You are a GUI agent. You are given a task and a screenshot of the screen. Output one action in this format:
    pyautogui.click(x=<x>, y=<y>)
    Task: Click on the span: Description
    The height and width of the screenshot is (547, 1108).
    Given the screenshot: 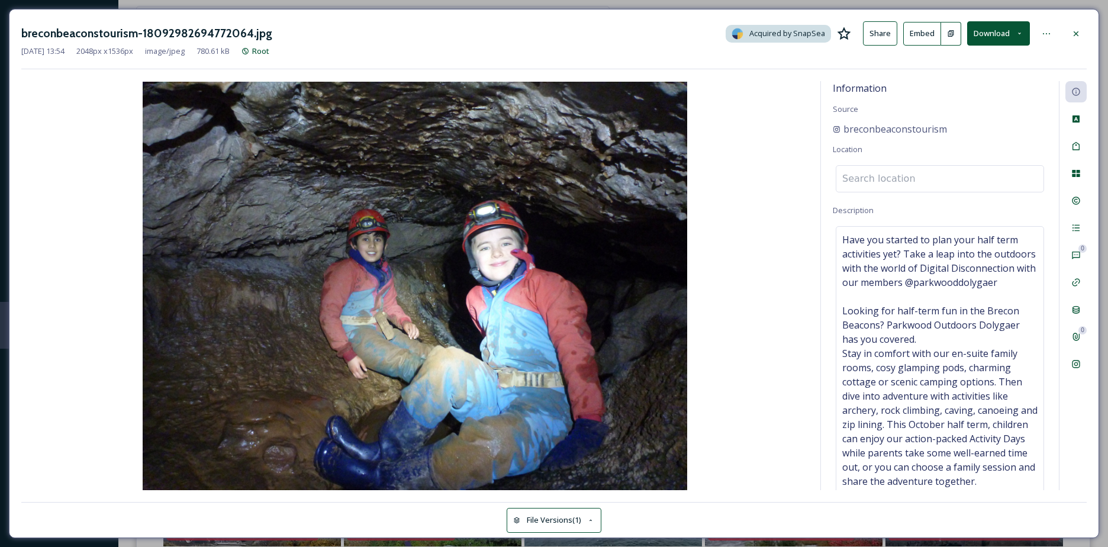 What is the action you would take?
    pyautogui.click(x=853, y=210)
    